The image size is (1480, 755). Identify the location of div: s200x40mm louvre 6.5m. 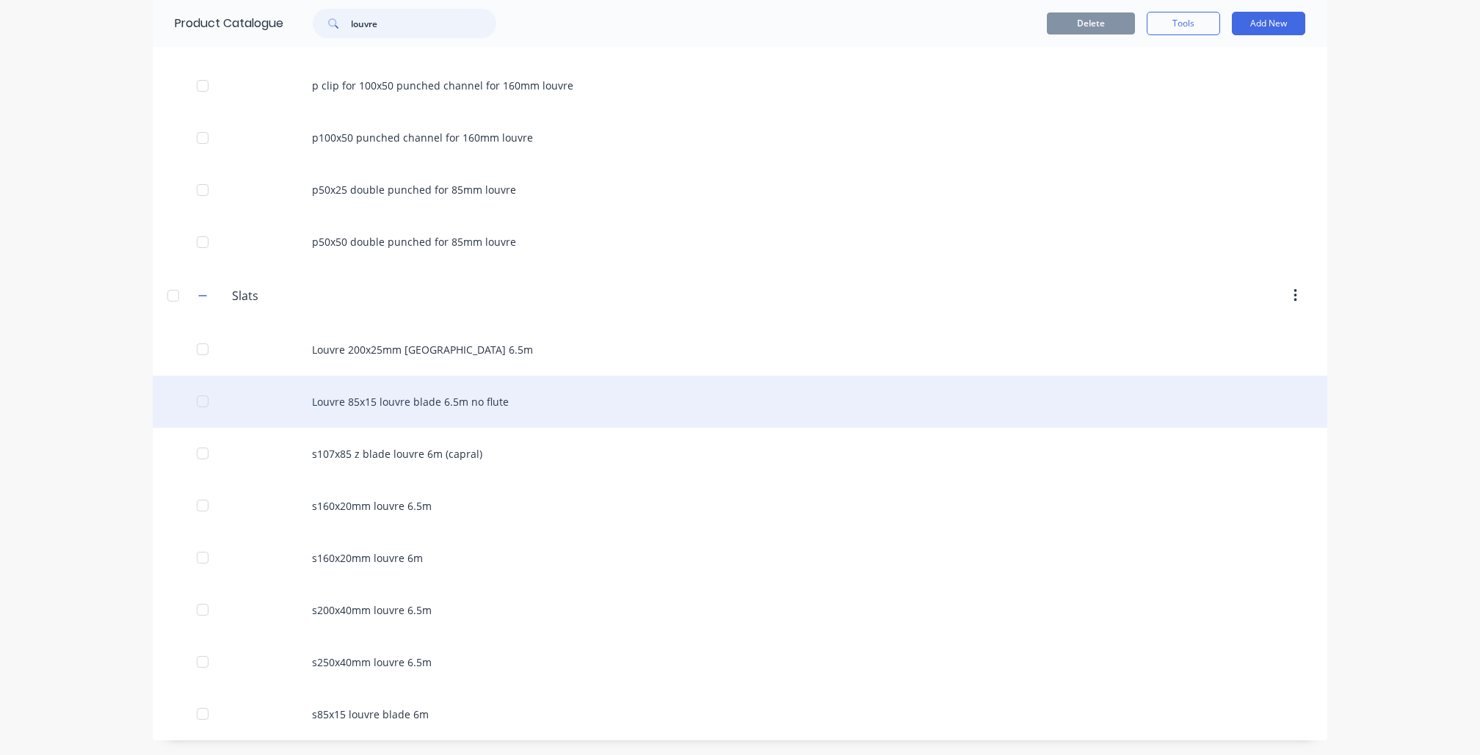
(740, 610).